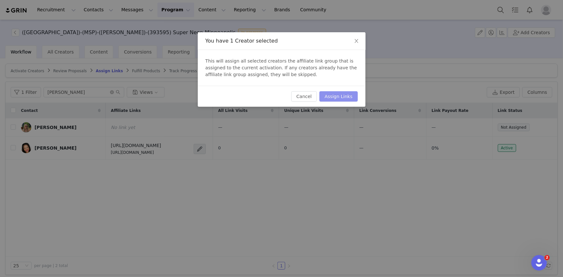 The height and width of the screenshot is (277, 563). I want to click on span: 2, so click(547, 258).